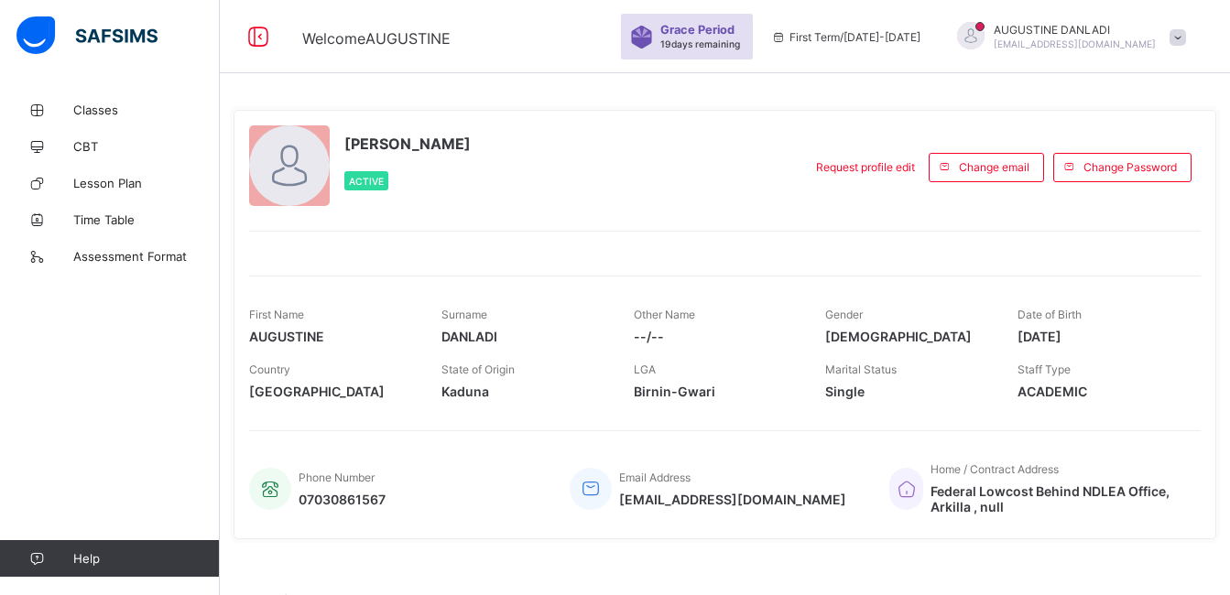 This screenshot has height=595, width=1230. Describe the element at coordinates (907, 391) in the screenshot. I see `span: Single` at that location.